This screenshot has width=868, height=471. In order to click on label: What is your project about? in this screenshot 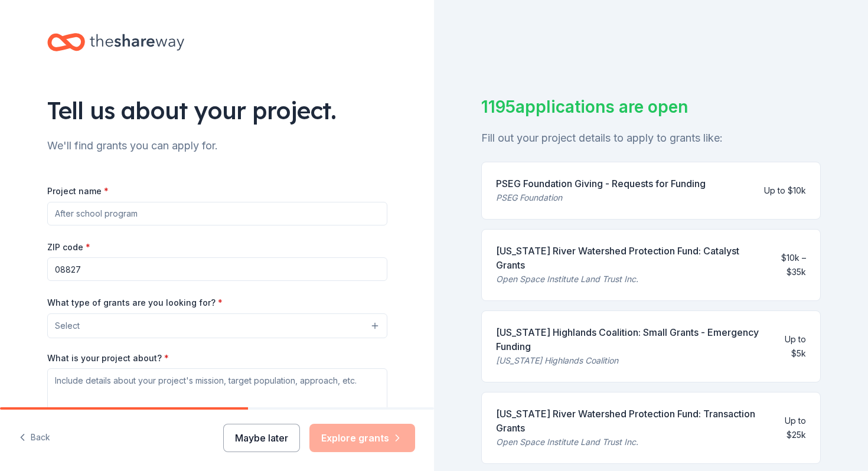, I will do `click(108, 359)`.